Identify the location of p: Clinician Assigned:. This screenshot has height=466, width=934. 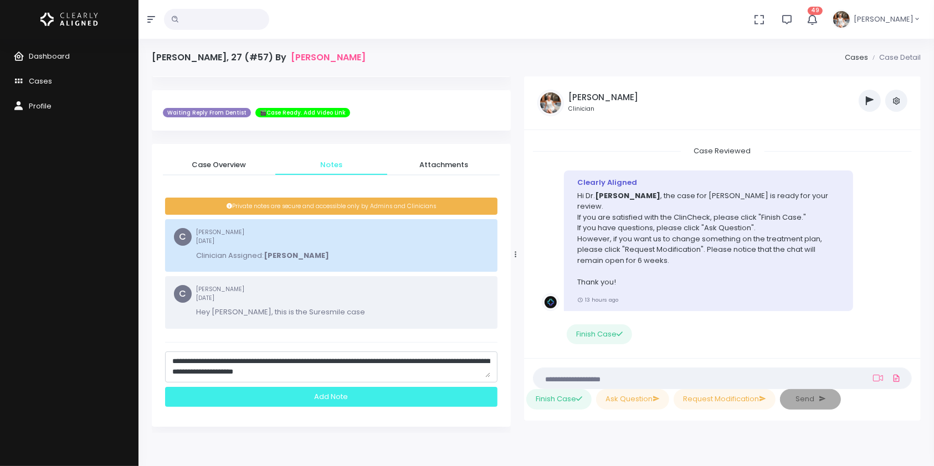
(263, 256).